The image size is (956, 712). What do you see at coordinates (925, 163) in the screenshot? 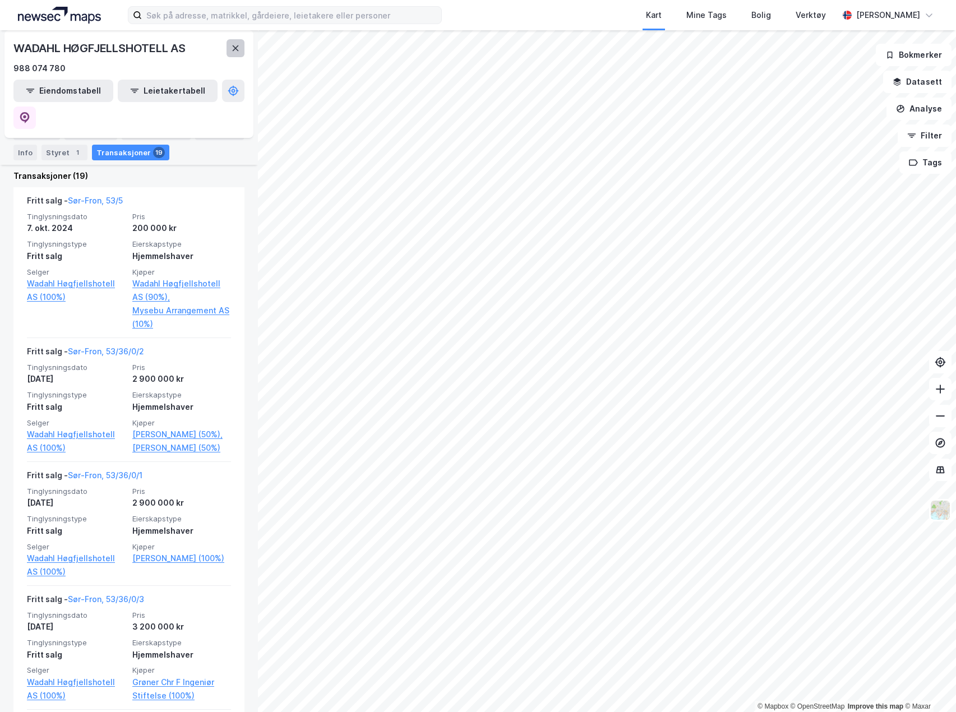
I see `button: Tags` at bounding box center [925, 163].